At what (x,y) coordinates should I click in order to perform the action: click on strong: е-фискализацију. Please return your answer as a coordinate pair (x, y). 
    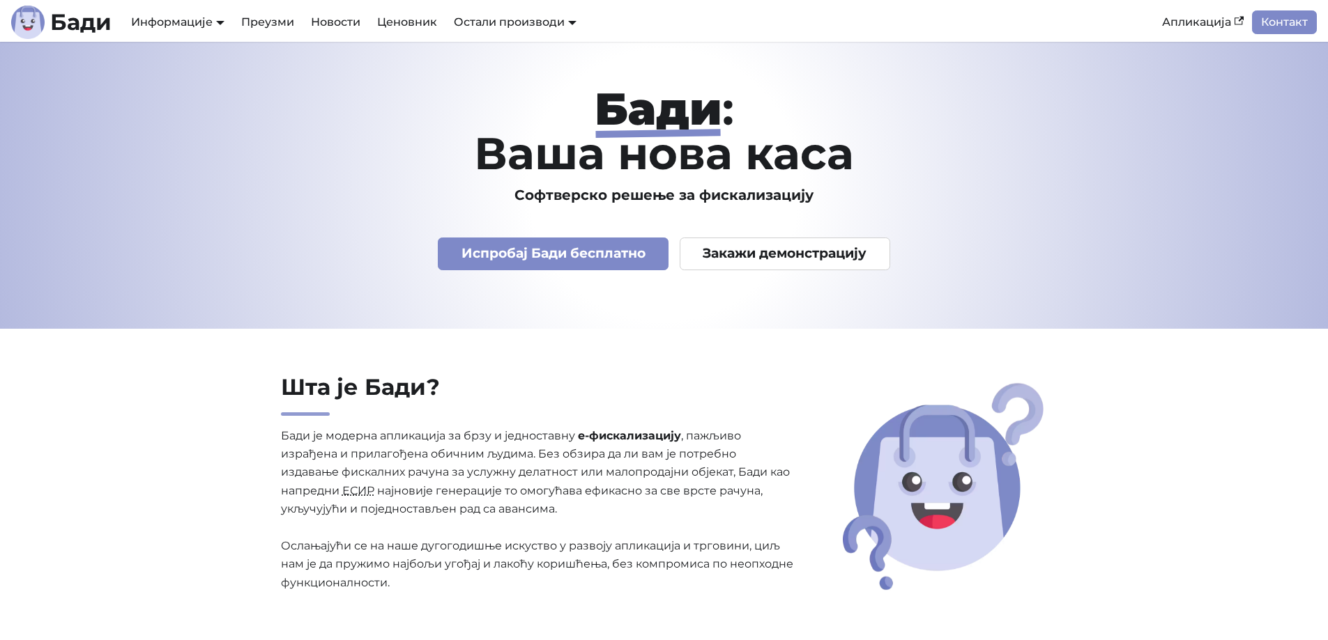
    Looking at the image, I should click on (629, 436).